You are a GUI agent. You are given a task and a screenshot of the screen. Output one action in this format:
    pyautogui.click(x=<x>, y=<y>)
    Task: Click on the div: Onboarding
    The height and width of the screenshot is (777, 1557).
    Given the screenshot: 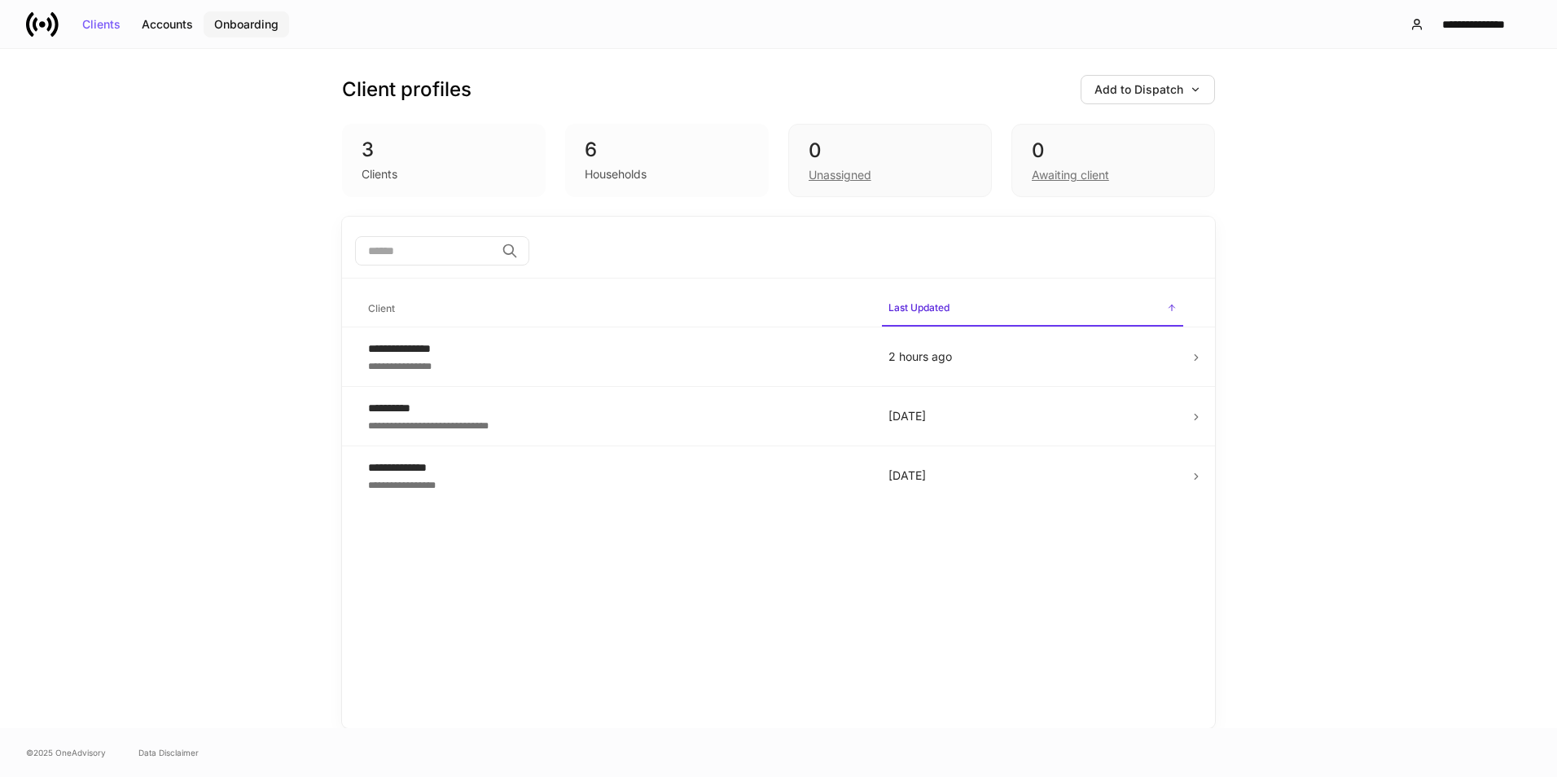 What is the action you would take?
    pyautogui.click(x=246, y=24)
    